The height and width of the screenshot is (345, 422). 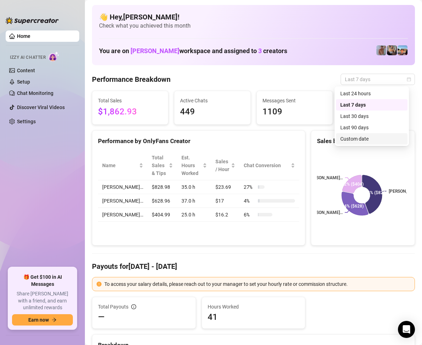 What do you see at coordinates (250, 201) in the screenshot?
I see `span: 4 %` at bounding box center [250, 201].